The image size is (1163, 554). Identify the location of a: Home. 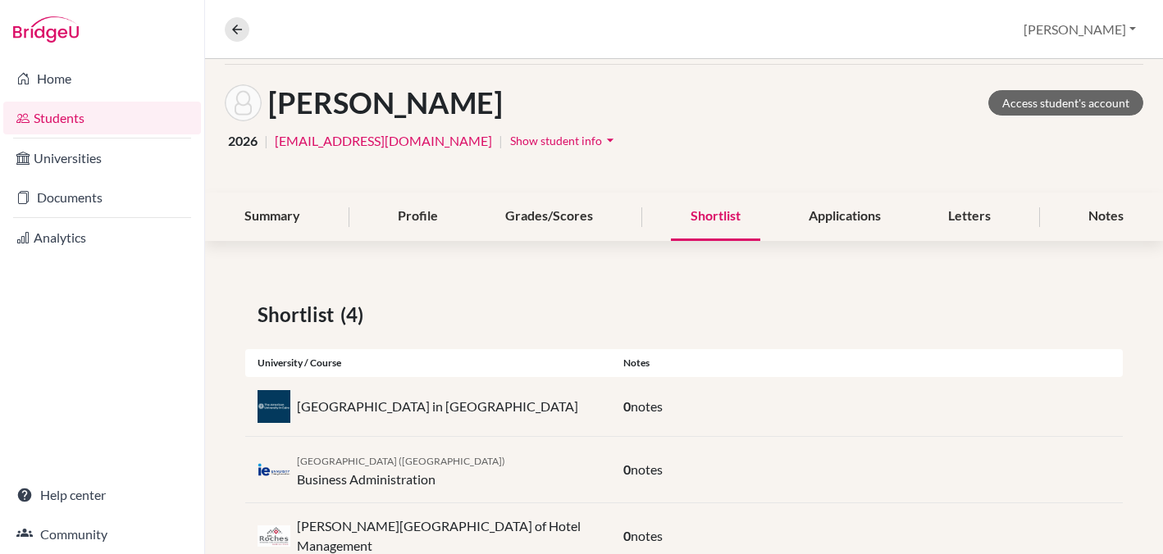
(102, 79).